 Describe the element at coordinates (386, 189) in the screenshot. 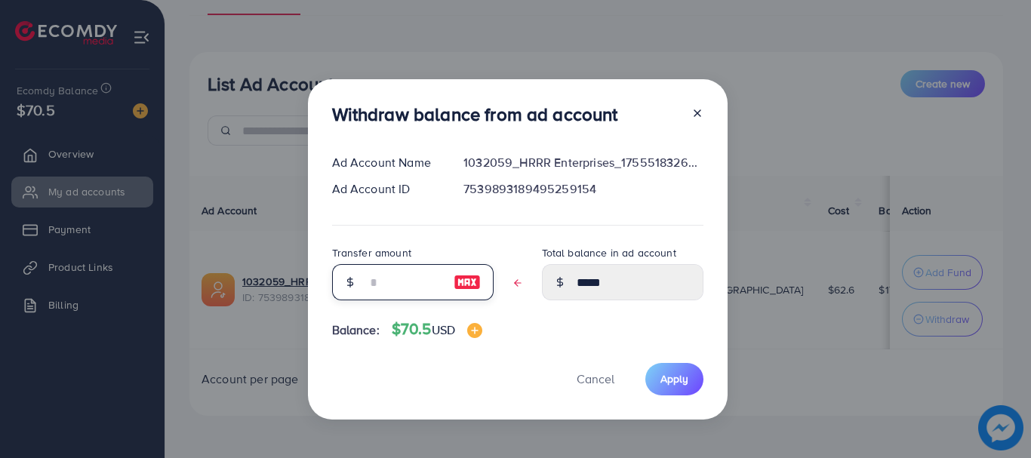

I see `div: Ad Account ID` at that location.